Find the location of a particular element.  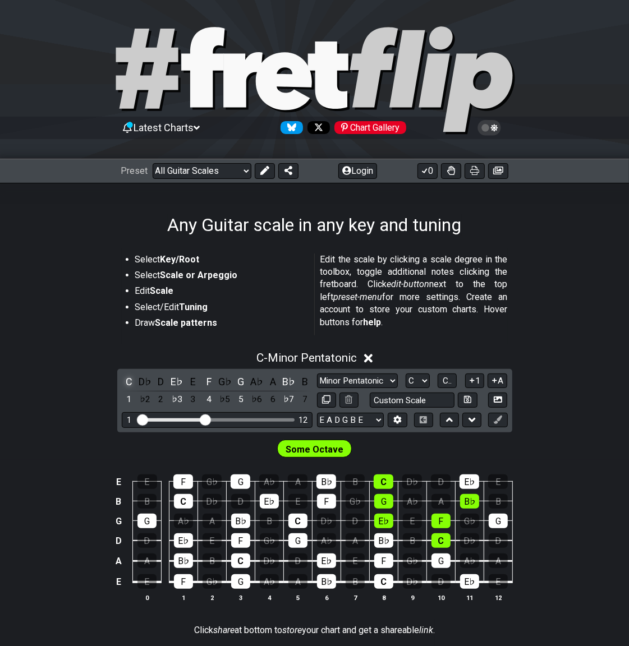

select: Scale is located at coordinates (357, 381).